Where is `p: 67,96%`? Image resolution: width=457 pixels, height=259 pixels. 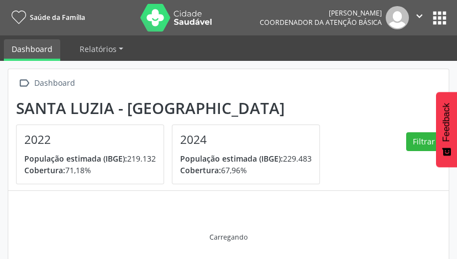
p: 67,96% is located at coordinates (246, 170).